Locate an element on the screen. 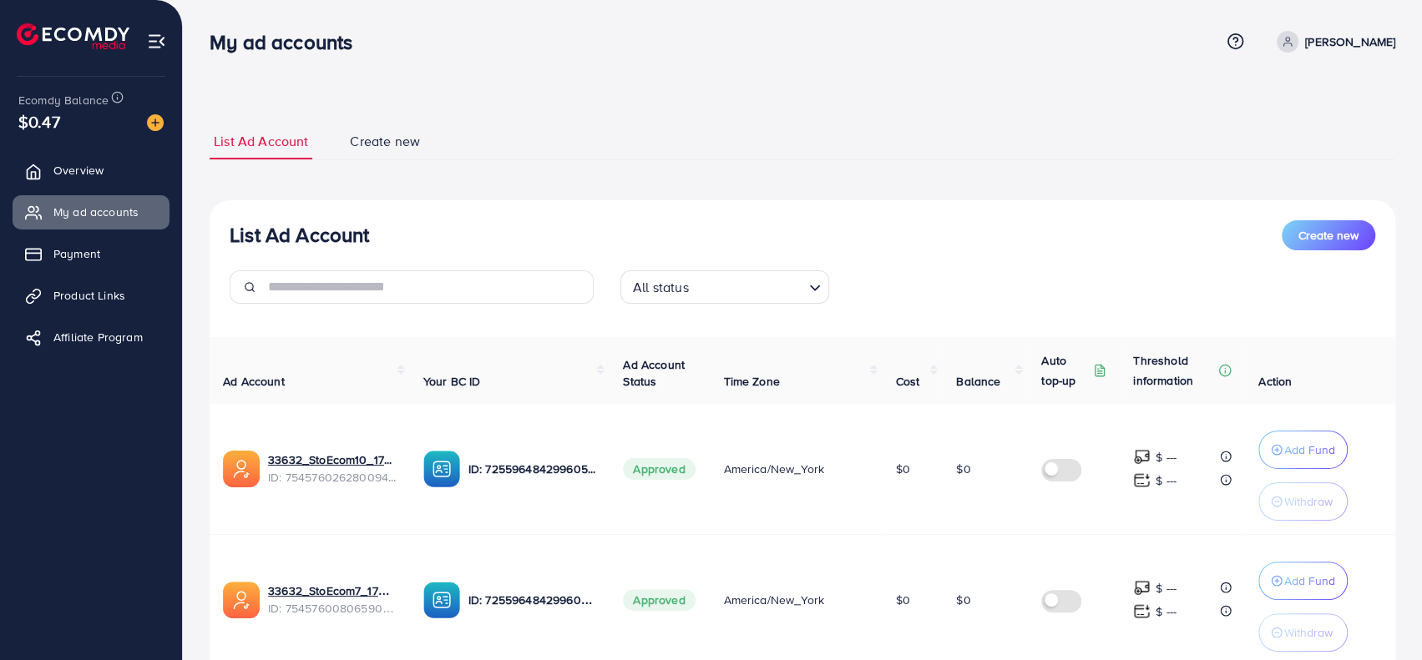 Image resolution: width=1422 pixels, height=660 pixels. span: Ad Account Status is located at coordinates (654, 373).